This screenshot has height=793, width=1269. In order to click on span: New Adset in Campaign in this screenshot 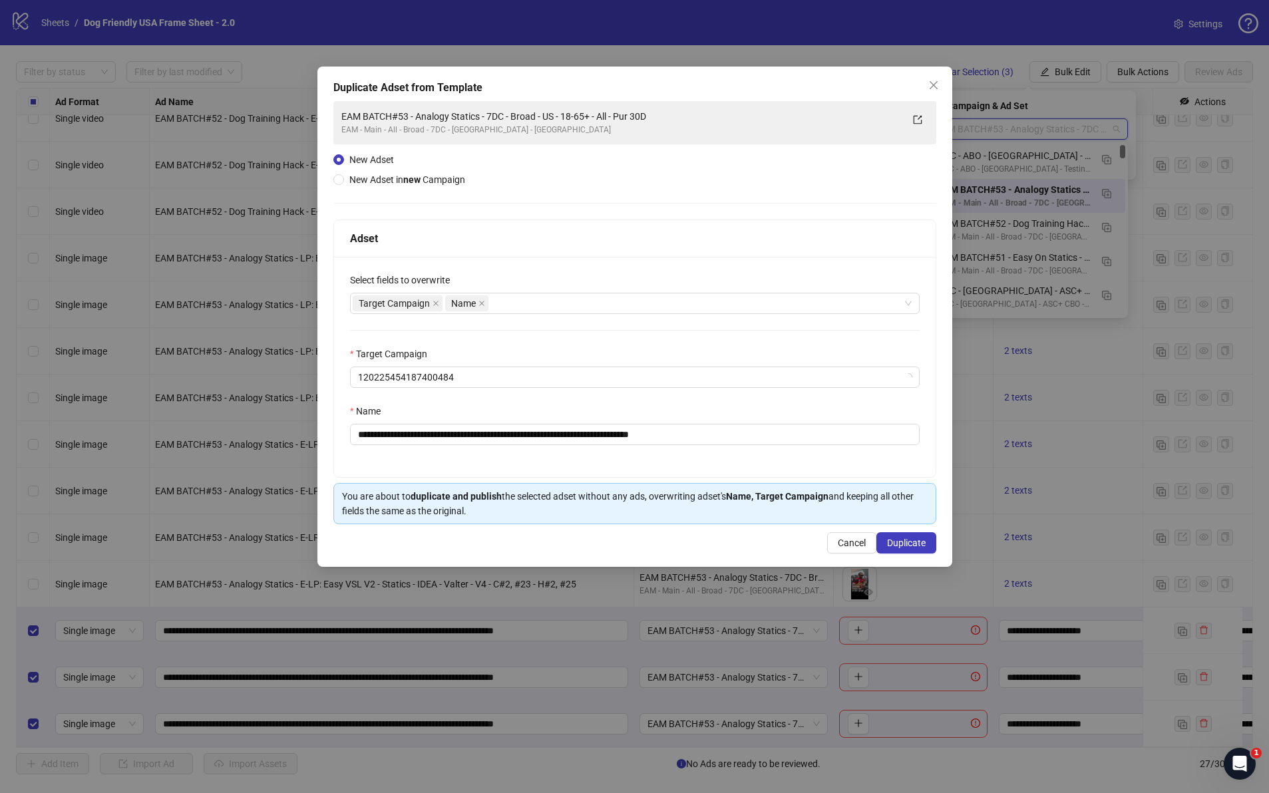, I will do `click(407, 180)`.